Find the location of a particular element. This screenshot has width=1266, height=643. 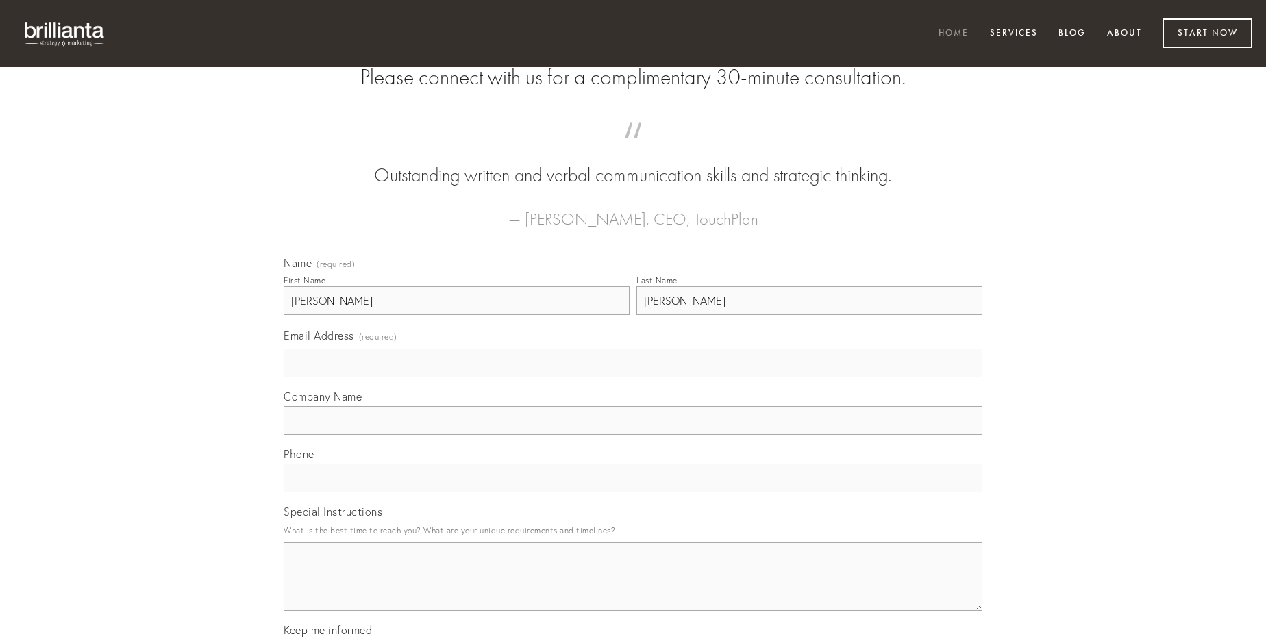

img: brillianta - research, strategy, marketing is located at coordinates (65, 34).